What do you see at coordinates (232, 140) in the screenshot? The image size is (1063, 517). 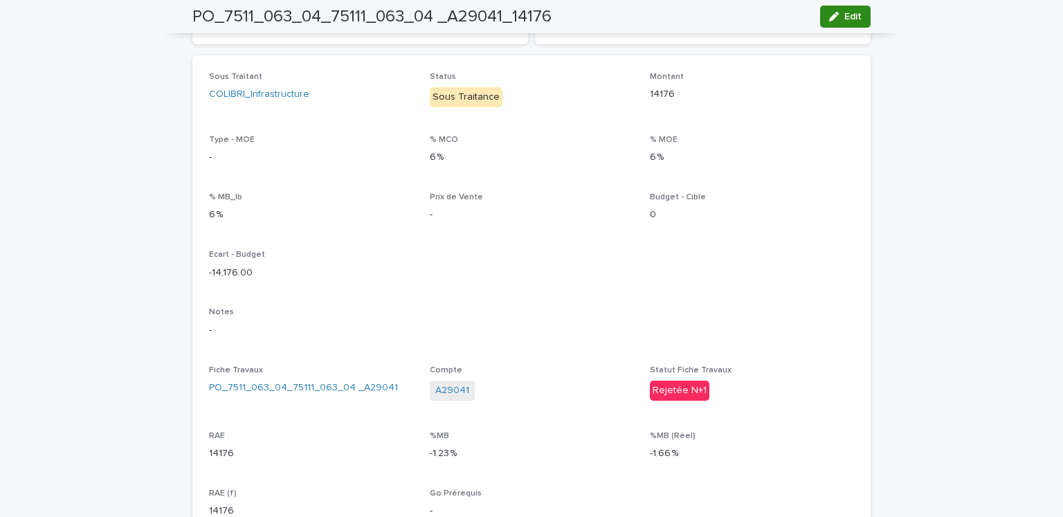 I see `span: Type - MOE` at bounding box center [232, 140].